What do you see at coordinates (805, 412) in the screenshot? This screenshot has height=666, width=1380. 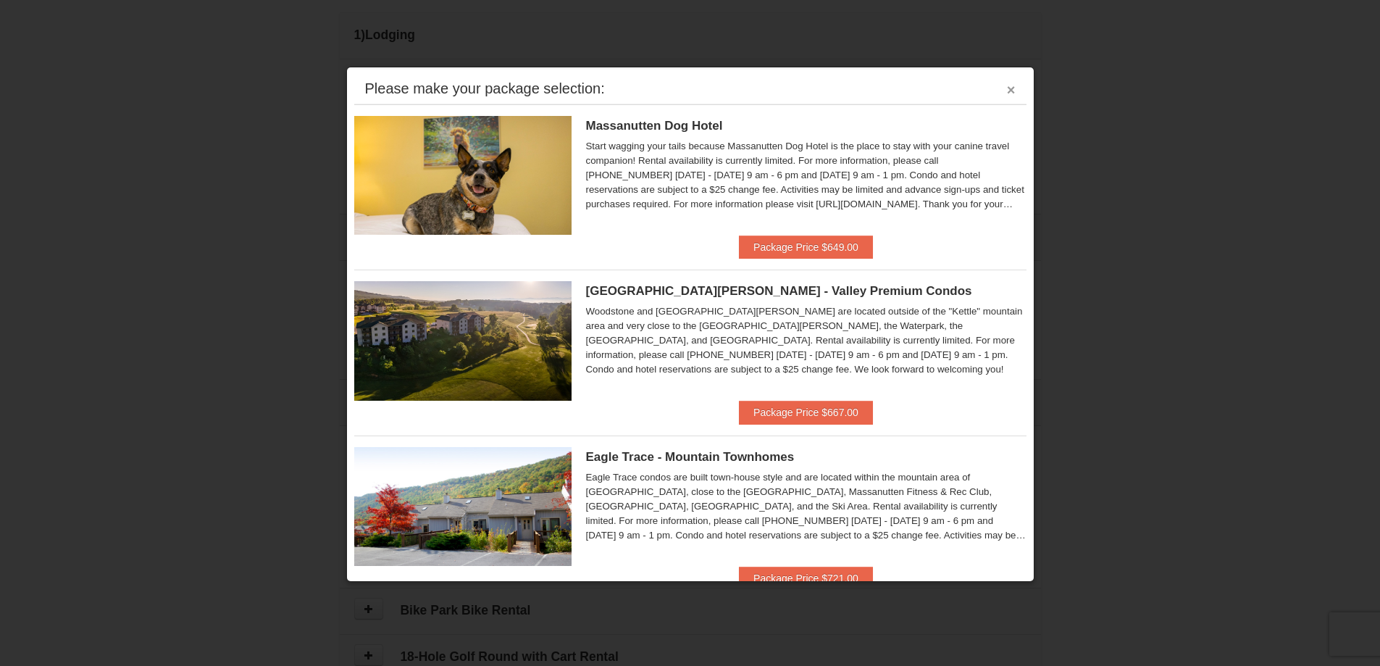 I see `button: Package Price $667.00` at bounding box center [805, 412].